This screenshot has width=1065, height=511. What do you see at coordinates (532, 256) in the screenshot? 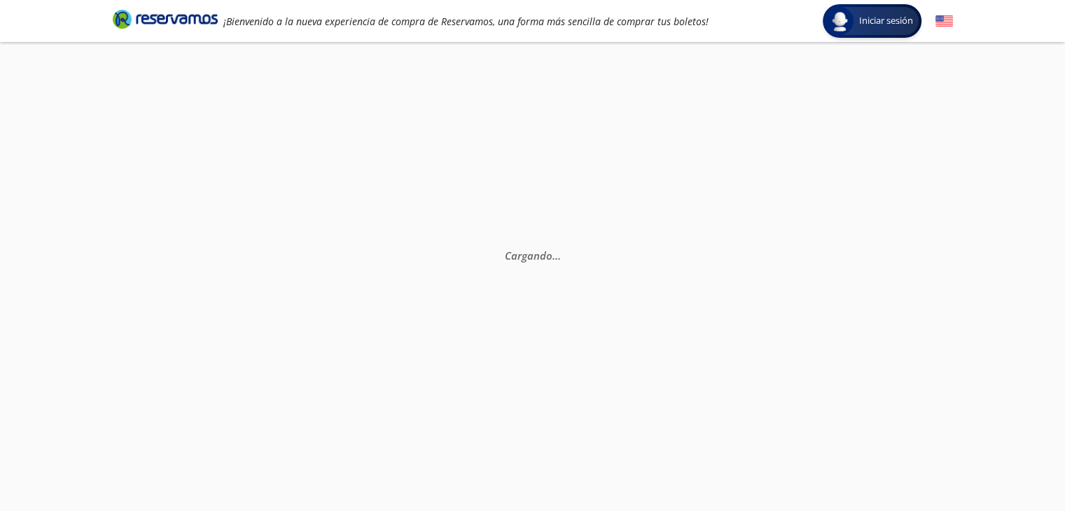
I see `em: Cargando` at bounding box center [532, 256].